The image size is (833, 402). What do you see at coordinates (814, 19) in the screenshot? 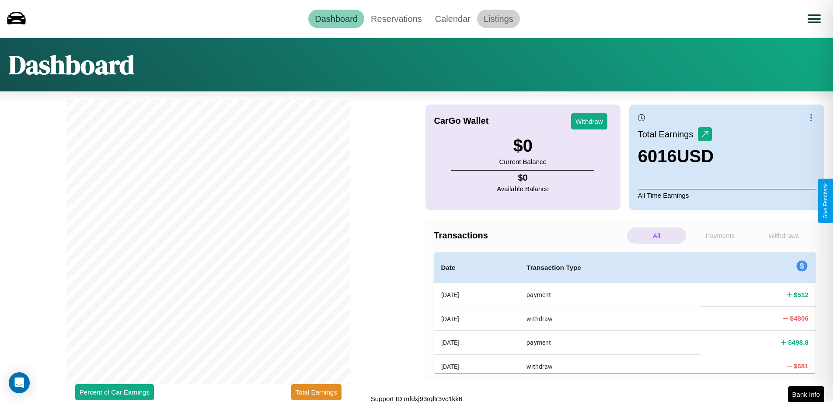
I see `button: Open menu` at bounding box center [814, 19].